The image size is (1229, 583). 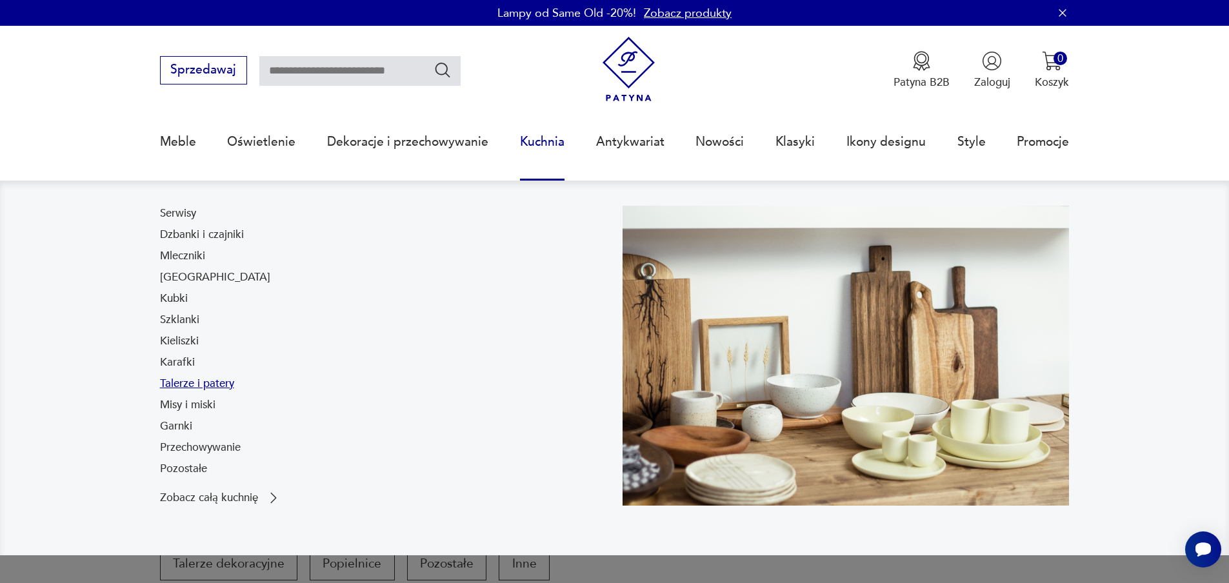 I want to click on p: Zaloguj, so click(x=992, y=82).